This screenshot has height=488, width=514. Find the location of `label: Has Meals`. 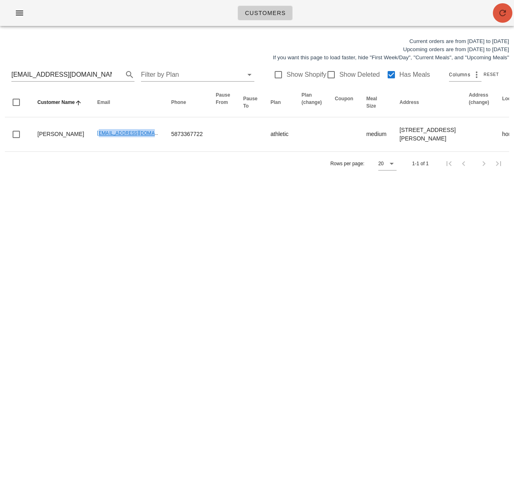

label: Has Meals is located at coordinates (415, 75).